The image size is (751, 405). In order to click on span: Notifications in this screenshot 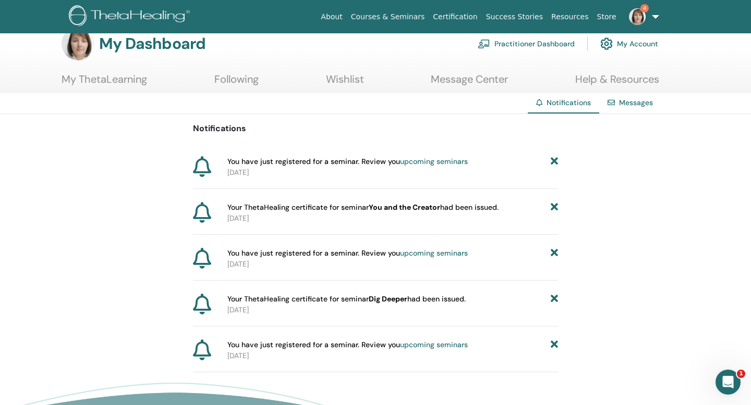, I will do `click(568, 103)`.